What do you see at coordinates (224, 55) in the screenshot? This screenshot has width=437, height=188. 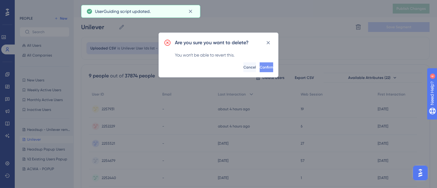 I see `div: You won't be able to revert this.` at bounding box center [224, 55].